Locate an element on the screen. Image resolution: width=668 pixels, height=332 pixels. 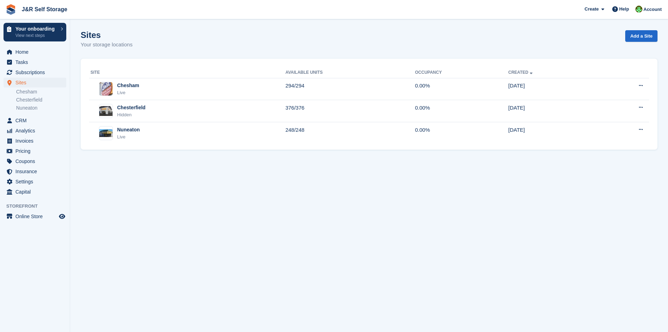
th: Occupancy is located at coordinates (462, 73).